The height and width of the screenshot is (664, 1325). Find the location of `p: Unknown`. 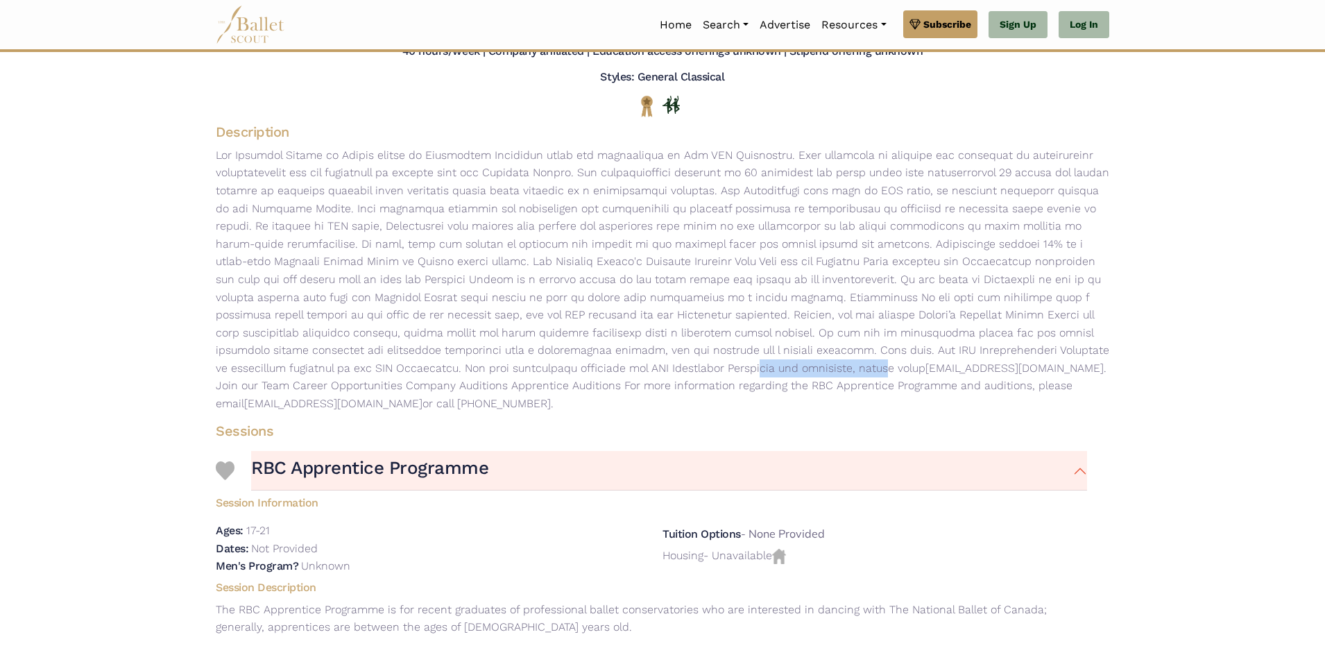

p: Unknown is located at coordinates (325, 565).